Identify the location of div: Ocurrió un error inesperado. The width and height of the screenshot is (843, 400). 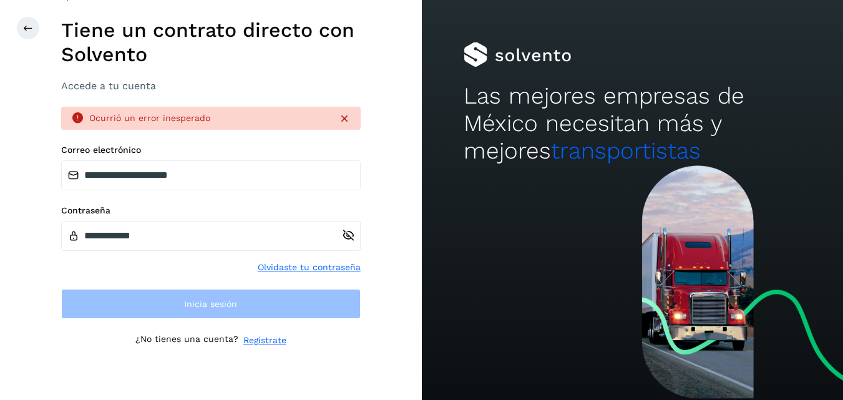
(208, 118).